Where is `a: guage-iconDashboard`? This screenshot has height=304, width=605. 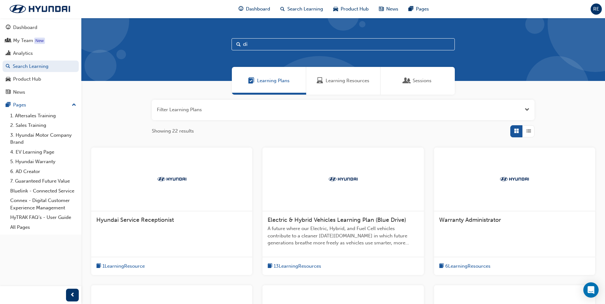 a: guage-iconDashboard is located at coordinates (254, 9).